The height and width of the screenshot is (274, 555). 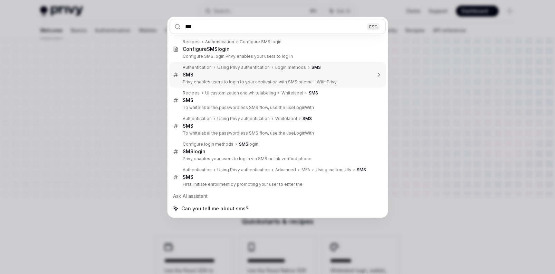 I want to click on div: Using custom UIs, so click(x=333, y=170).